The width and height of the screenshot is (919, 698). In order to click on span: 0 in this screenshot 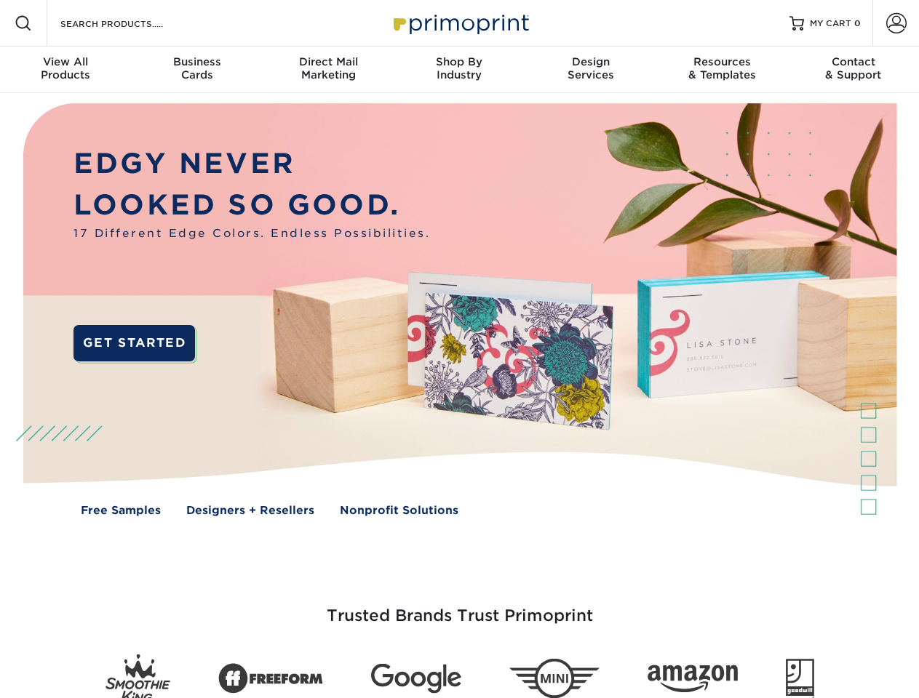, I will do `click(857, 23)`.